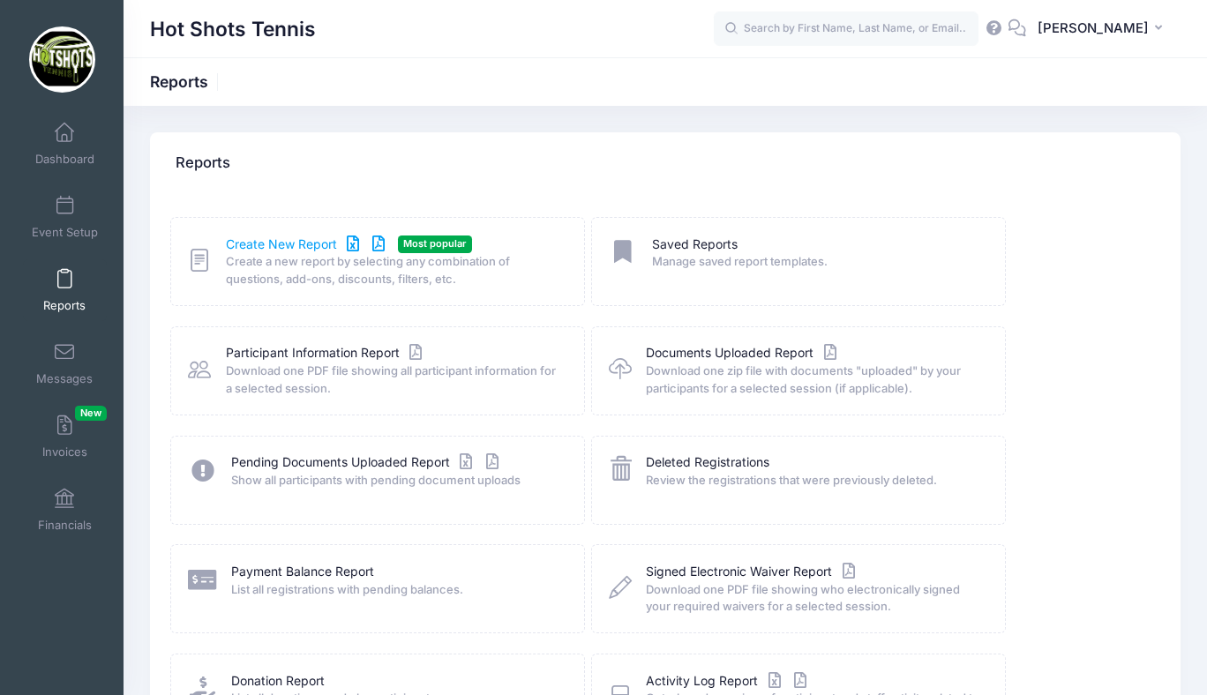 This screenshot has width=1207, height=695. Describe the element at coordinates (64, 159) in the screenshot. I see `span: Dashboard` at that location.